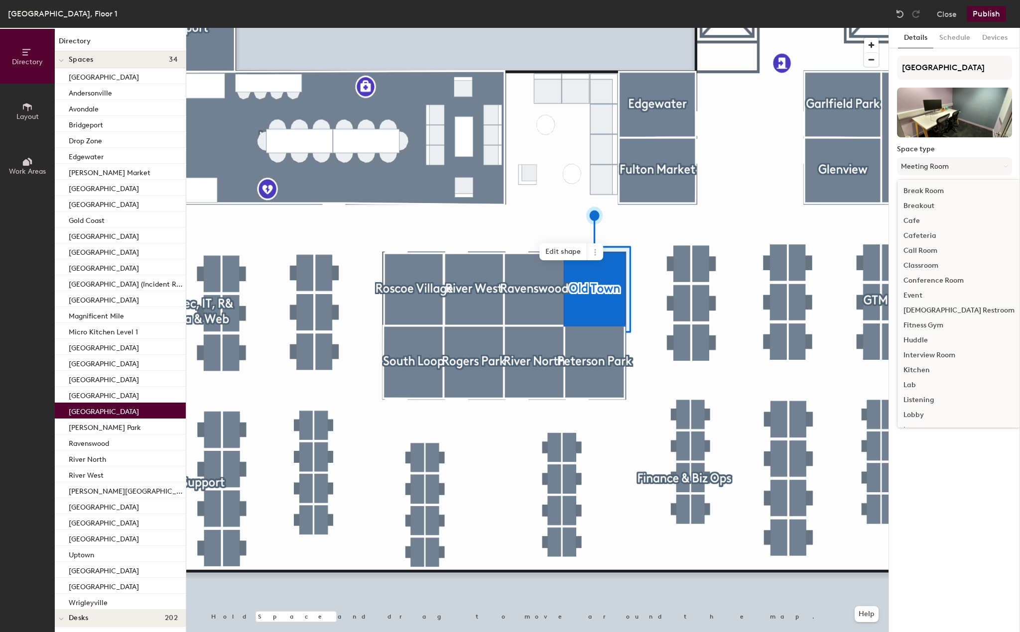 The width and height of the screenshot is (1020, 632). I want to click on p: Magnificent Mile, so click(96, 315).